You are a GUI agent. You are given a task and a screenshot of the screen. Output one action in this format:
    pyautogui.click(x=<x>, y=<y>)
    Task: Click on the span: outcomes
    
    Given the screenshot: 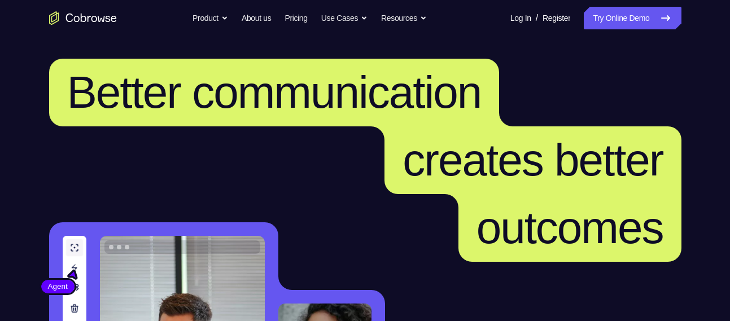 What is the action you would take?
    pyautogui.click(x=570, y=228)
    